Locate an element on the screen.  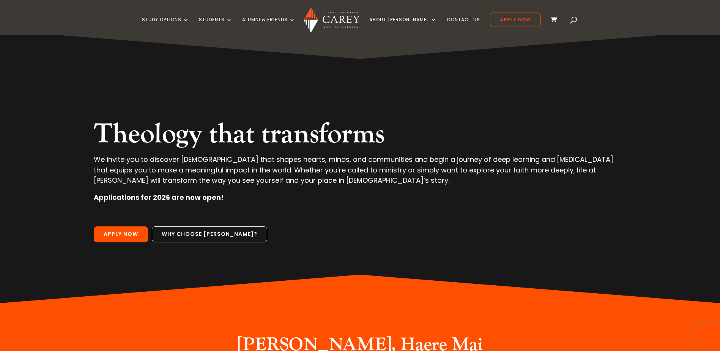
a: Contact Us is located at coordinates (463, 26).